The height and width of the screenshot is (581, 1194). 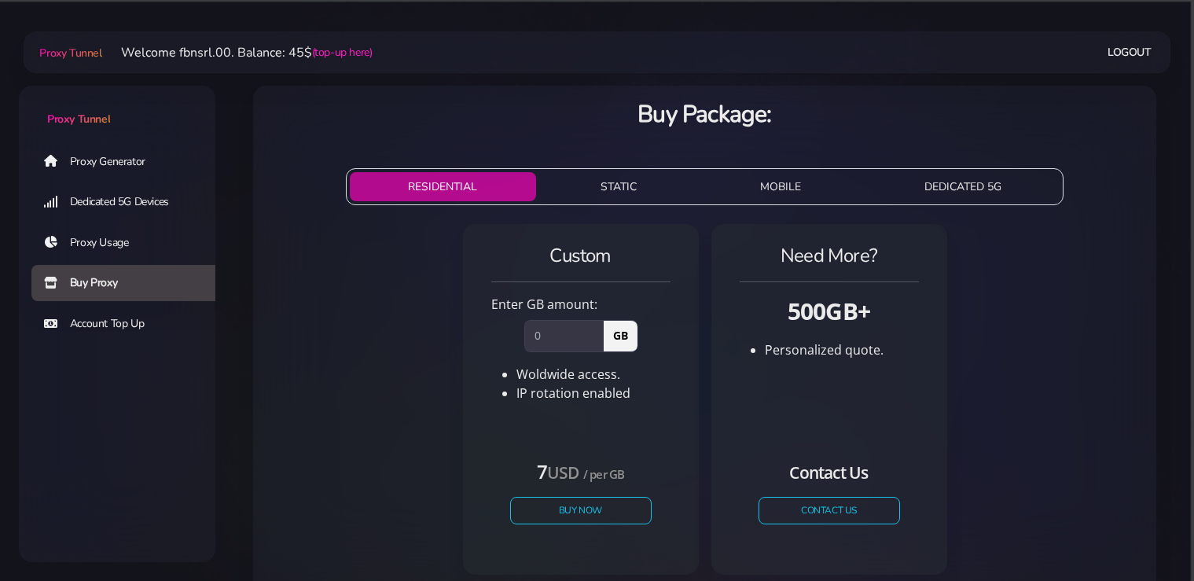 I want to click on a: Buy Proxy, so click(x=130, y=283).